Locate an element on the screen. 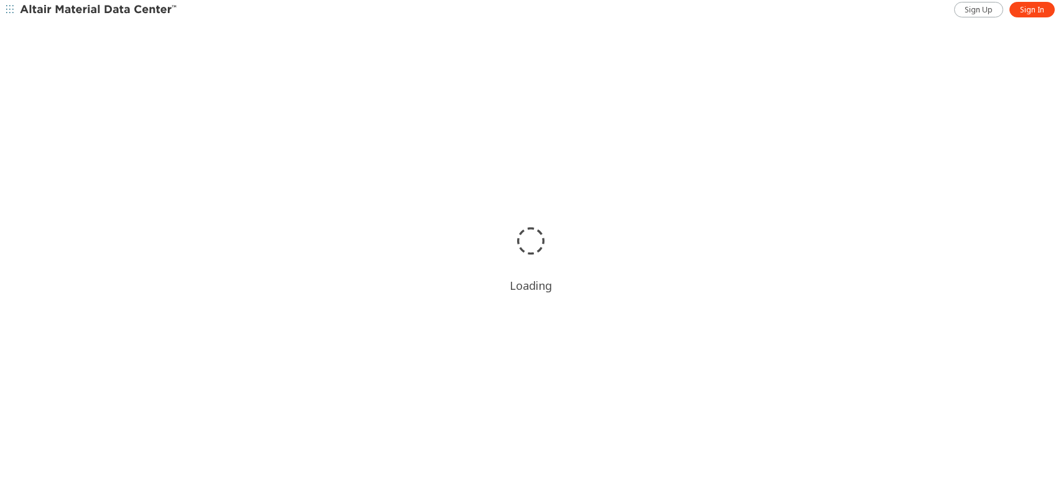 The height and width of the screenshot is (492, 1061). div: Loading is located at coordinates (531, 285).